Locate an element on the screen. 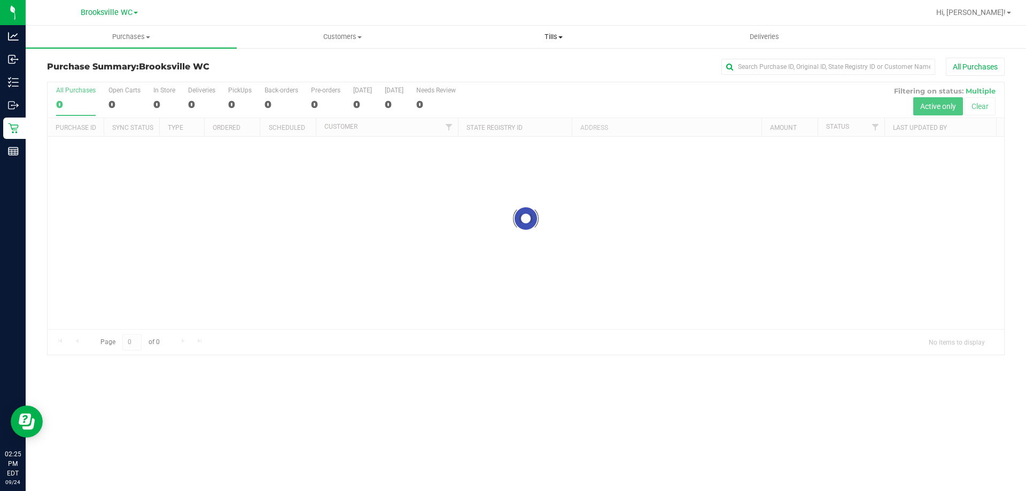 Image resolution: width=1026 pixels, height=491 pixels. button: All Purchases is located at coordinates (975, 67).